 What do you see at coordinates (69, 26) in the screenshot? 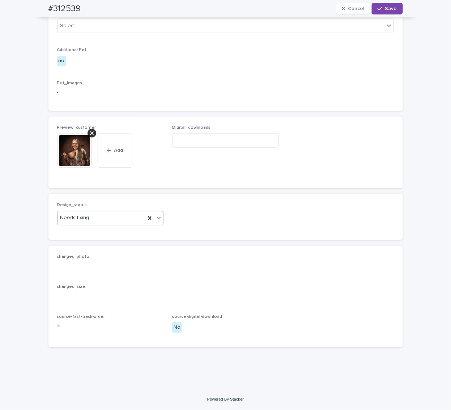
I see `div: Select...` at bounding box center [69, 26].